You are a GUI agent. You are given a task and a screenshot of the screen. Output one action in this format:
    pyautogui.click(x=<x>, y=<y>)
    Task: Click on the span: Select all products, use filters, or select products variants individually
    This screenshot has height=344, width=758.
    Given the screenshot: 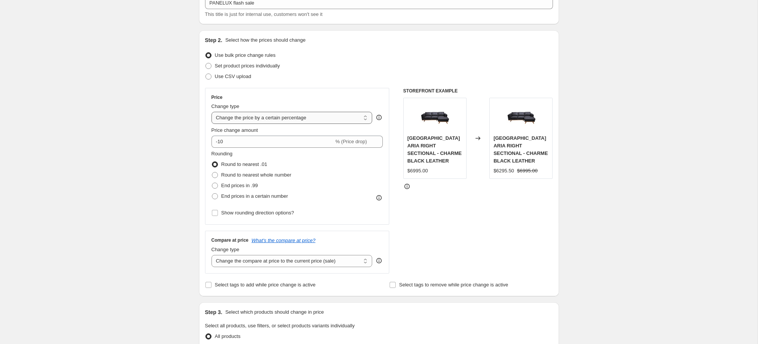 What is the action you would take?
    pyautogui.click(x=280, y=326)
    